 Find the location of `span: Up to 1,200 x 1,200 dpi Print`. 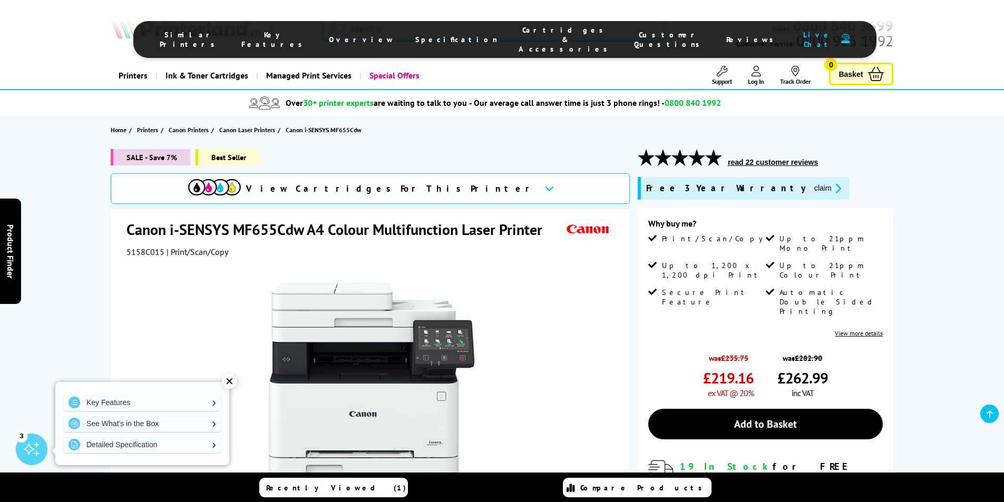

span: Up to 1,200 x 1,200 dpi Print is located at coordinates (712, 270).